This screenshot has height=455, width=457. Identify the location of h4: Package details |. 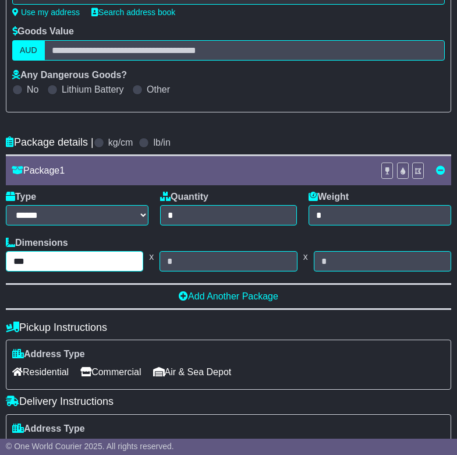
(49, 142).